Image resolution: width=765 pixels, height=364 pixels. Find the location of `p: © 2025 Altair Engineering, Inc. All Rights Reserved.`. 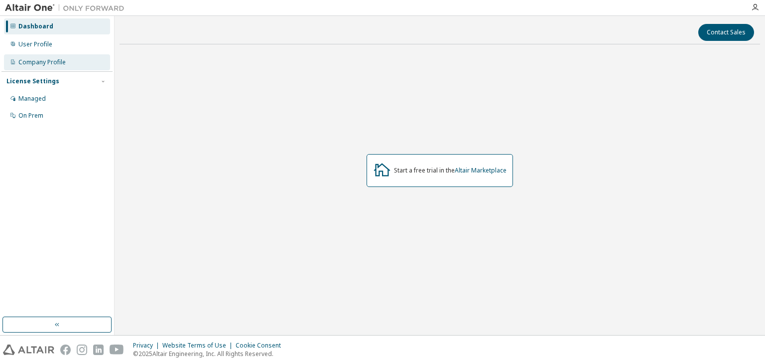

p: © 2025 Altair Engineering, Inc. All Rights Reserved. is located at coordinates (210, 353).